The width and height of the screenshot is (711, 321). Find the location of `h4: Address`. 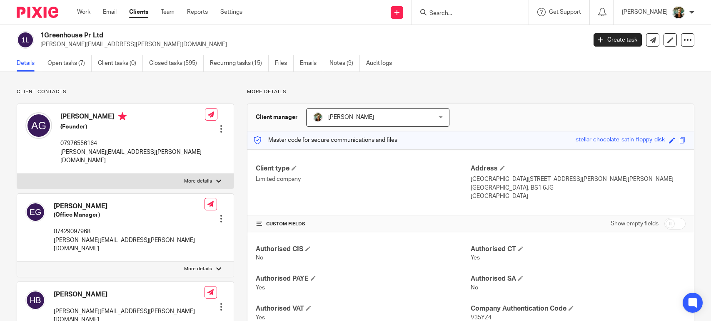

h4: Address is located at coordinates (578, 169).